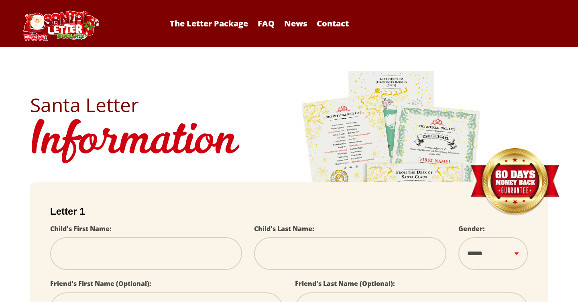  What do you see at coordinates (295, 23) in the screenshot?
I see `a: News` at bounding box center [295, 23].